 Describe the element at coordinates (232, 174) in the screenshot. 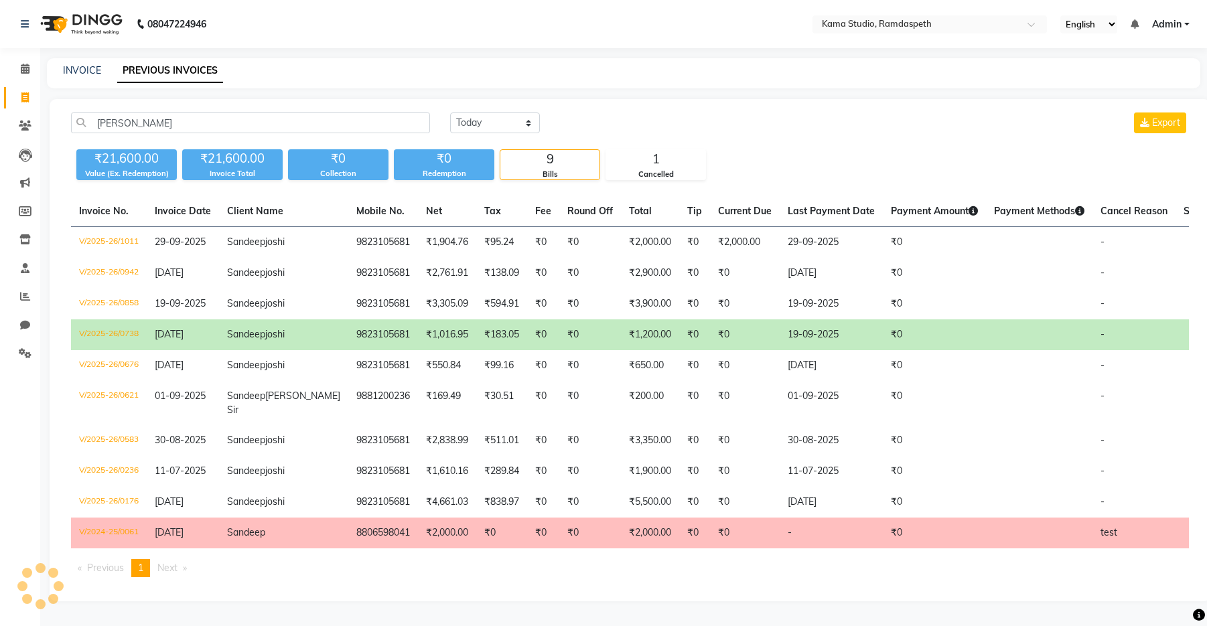

I see `div: Invoice Total` at that location.